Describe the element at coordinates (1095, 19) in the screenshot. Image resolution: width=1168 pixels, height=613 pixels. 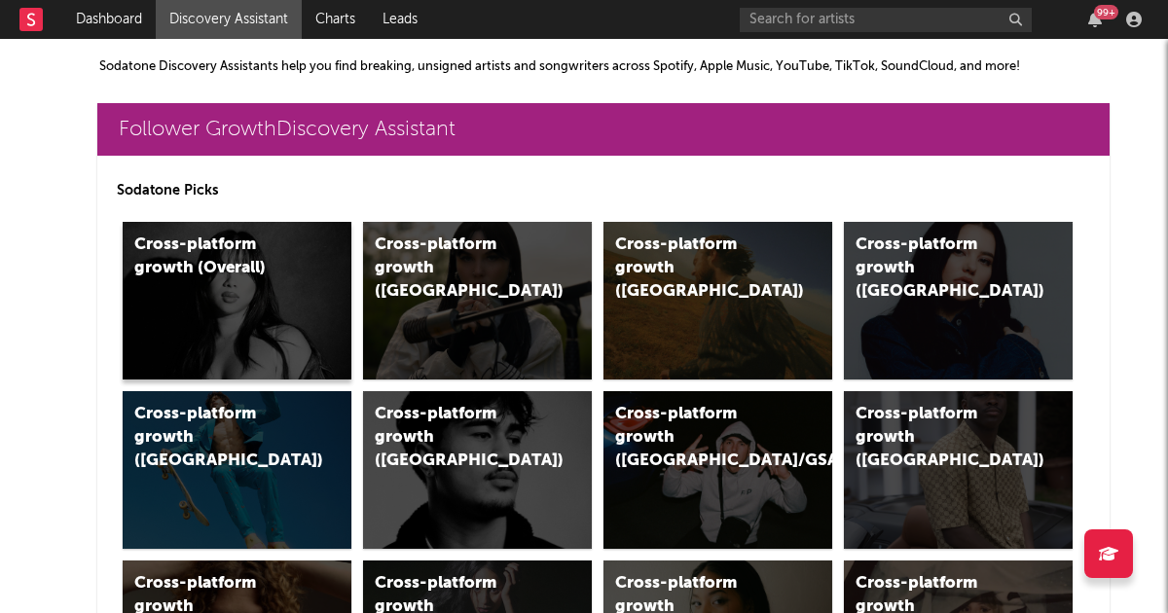
I see `button: 99+` at that location.